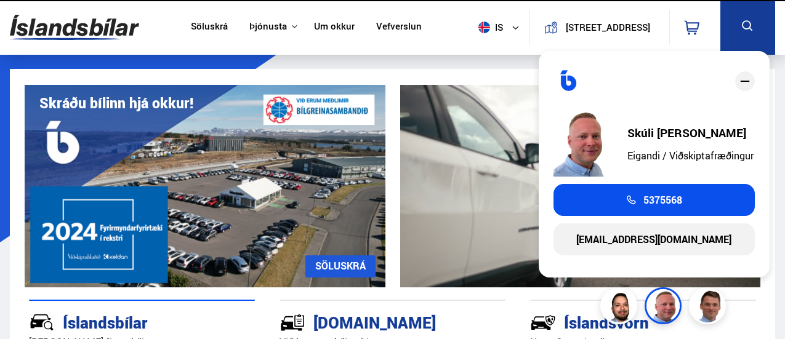 The image size is (785, 339). I want to click on img: nhp88E3Fdnt1Opn2.png, so click(620, 308).